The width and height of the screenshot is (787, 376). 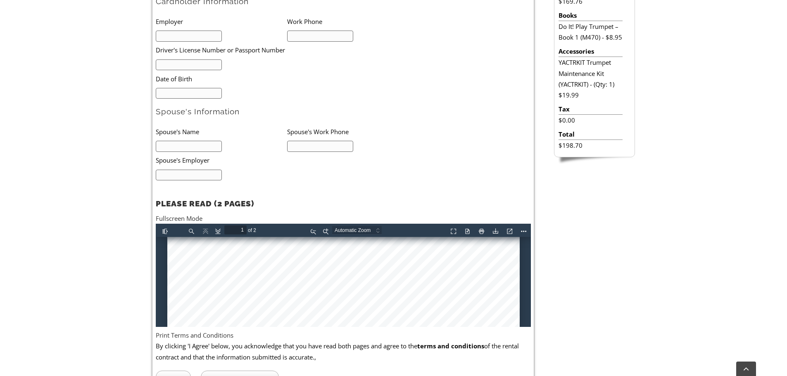 What do you see at coordinates (590, 109) in the screenshot?
I see `li: Tax` at bounding box center [590, 109].